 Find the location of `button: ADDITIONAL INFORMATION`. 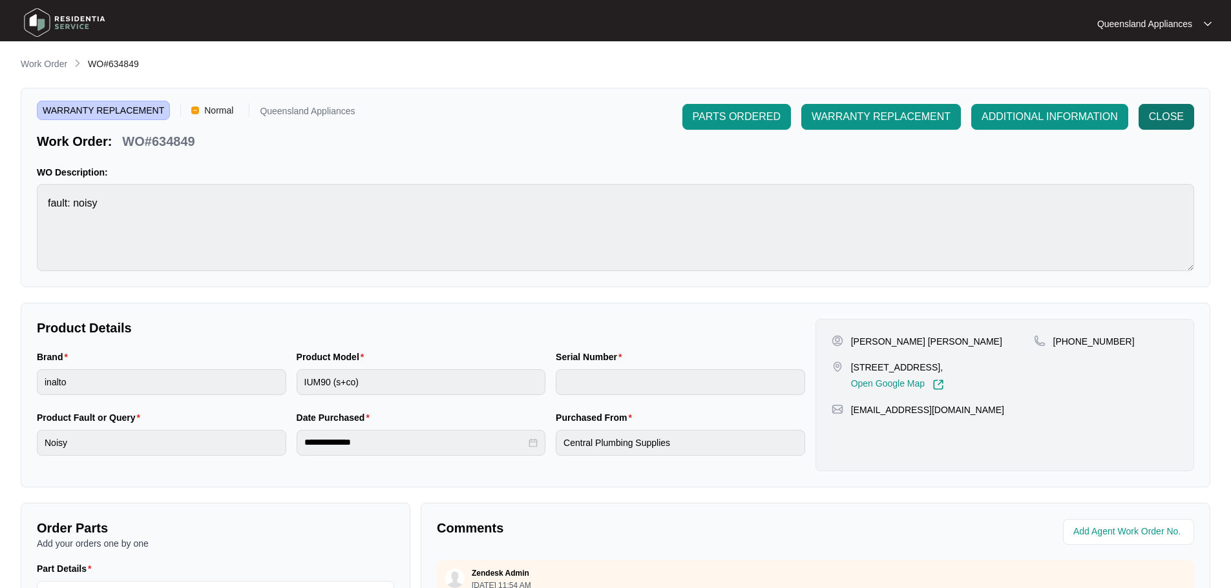

button: ADDITIONAL INFORMATION is located at coordinates (1049, 117).